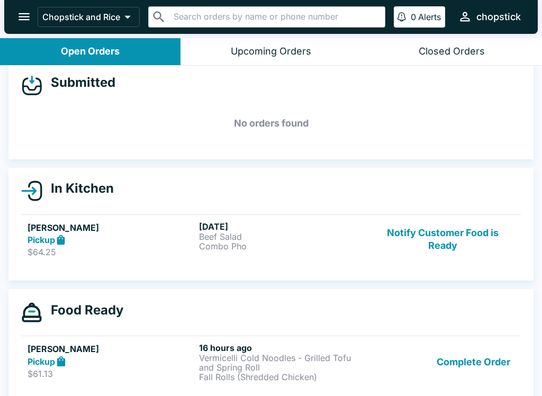 This screenshot has height=396, width=542. Describe the element at coordinates (78, 188) in the screenshot. I see `h4: In Kitchen` at that location.